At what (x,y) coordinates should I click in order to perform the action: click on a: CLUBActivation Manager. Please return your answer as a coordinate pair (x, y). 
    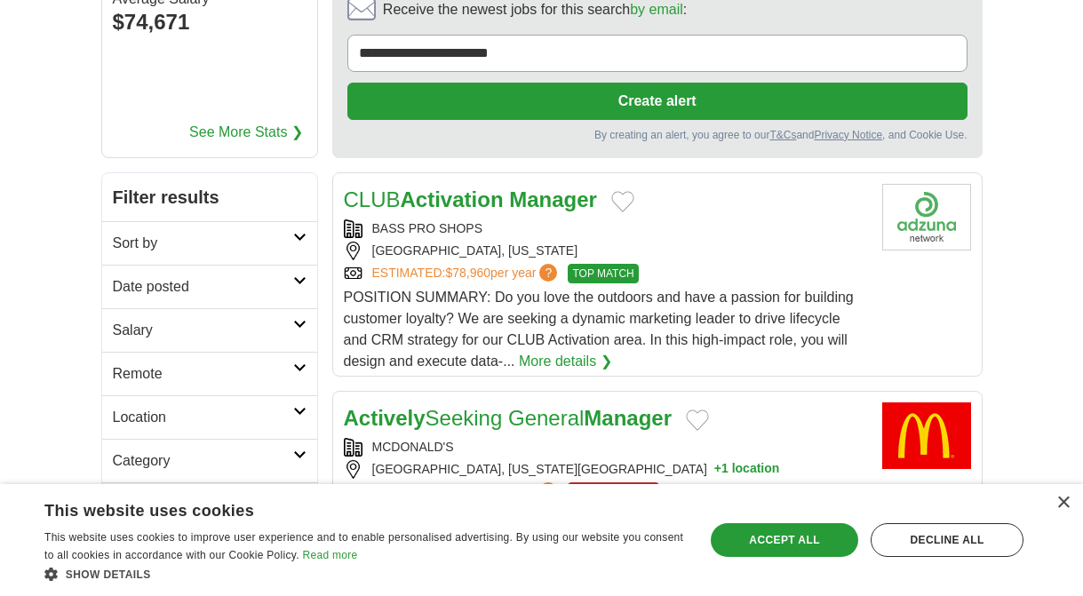
    Looking at the image, I should click on (470, 199).